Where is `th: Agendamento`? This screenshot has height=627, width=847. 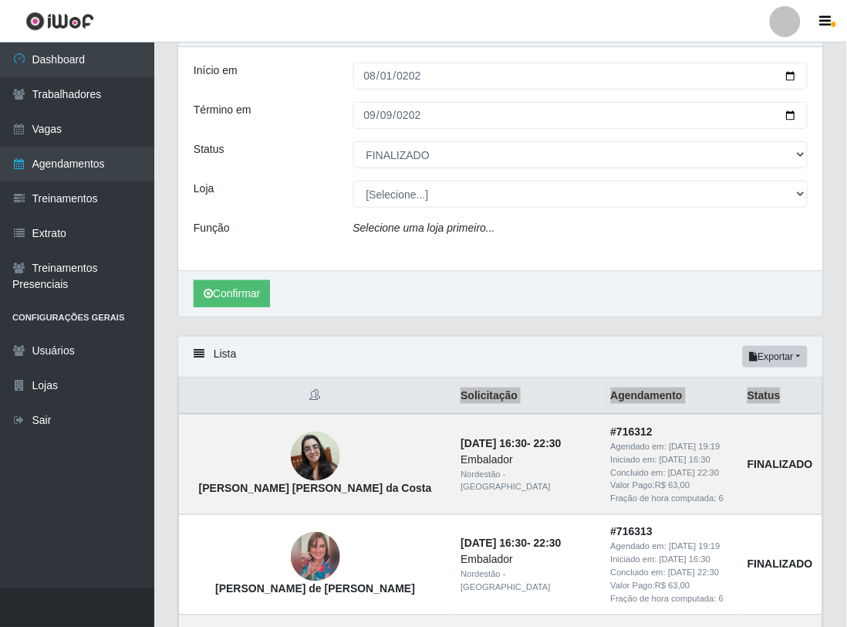 th: Agendamento is located at coordinates (671, 396).